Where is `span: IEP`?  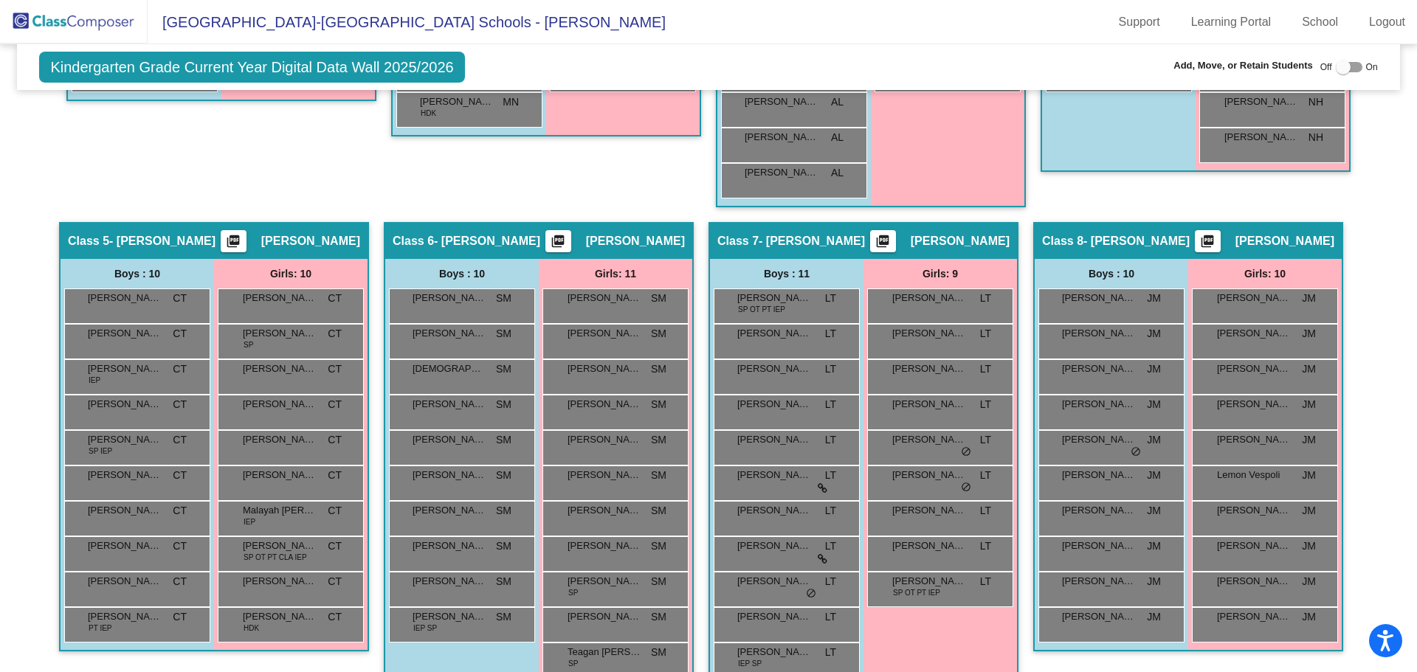 span: IEP is located at coordinates (249, 522).